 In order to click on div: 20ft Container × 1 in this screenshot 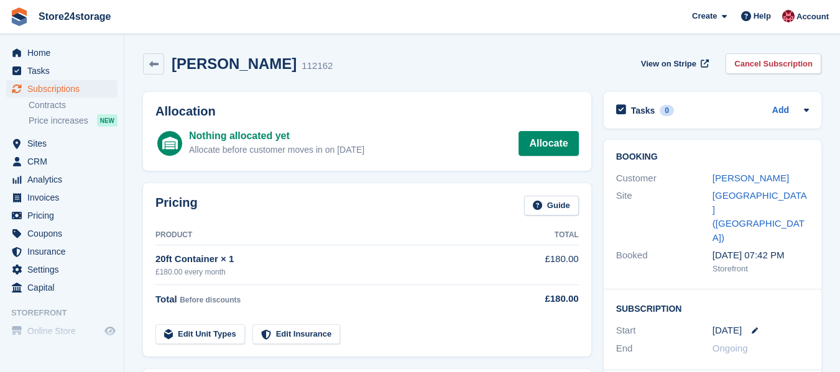, I will do `click(334, 259)`.